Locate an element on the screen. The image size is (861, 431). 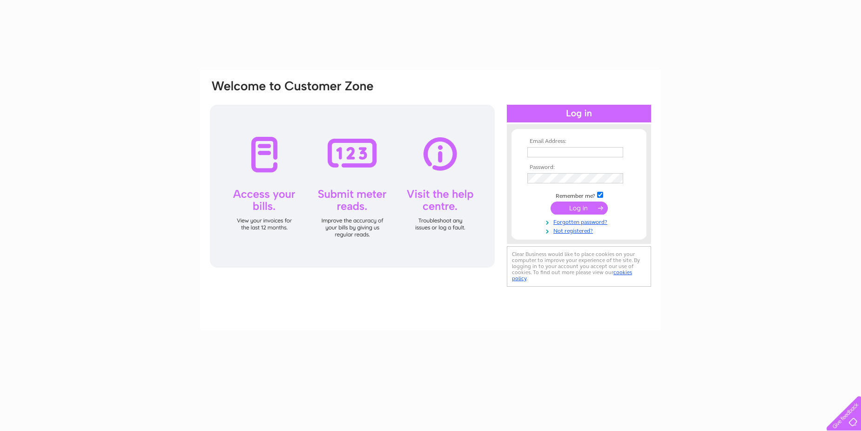
a: Not registered? is located at coordinates (580, 230).